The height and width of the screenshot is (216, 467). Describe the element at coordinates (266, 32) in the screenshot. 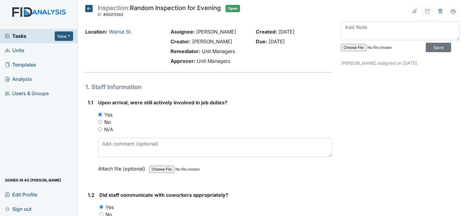

I see `strong: Created:` at that location.